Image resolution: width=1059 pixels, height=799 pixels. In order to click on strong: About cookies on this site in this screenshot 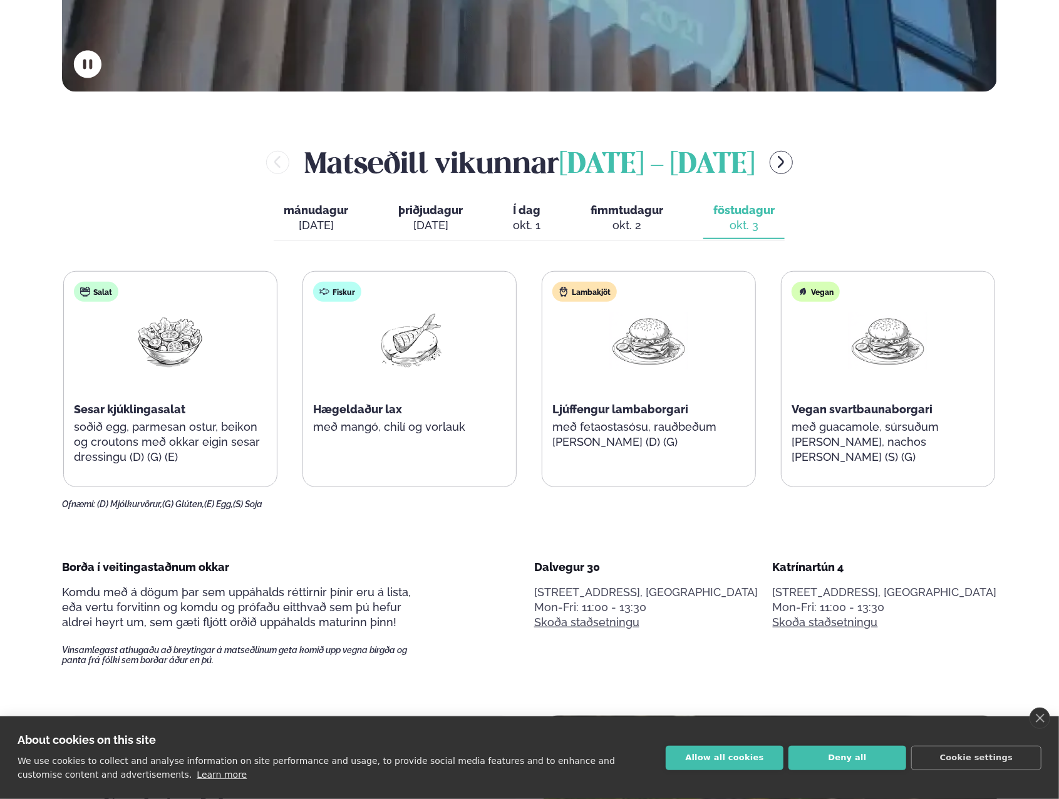, I will do `click(86, 739)`.